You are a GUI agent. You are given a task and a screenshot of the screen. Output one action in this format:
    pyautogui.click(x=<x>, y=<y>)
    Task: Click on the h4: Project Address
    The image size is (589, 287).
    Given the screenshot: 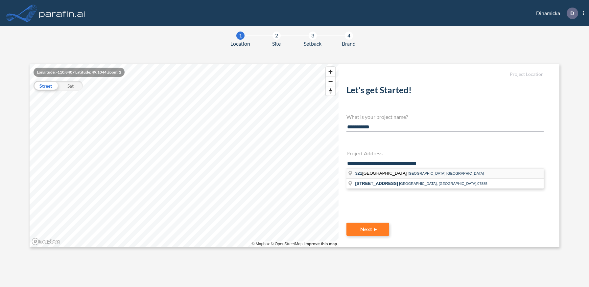 What is the action you would take?
    pyautogui.click(x=445, y=153)
    